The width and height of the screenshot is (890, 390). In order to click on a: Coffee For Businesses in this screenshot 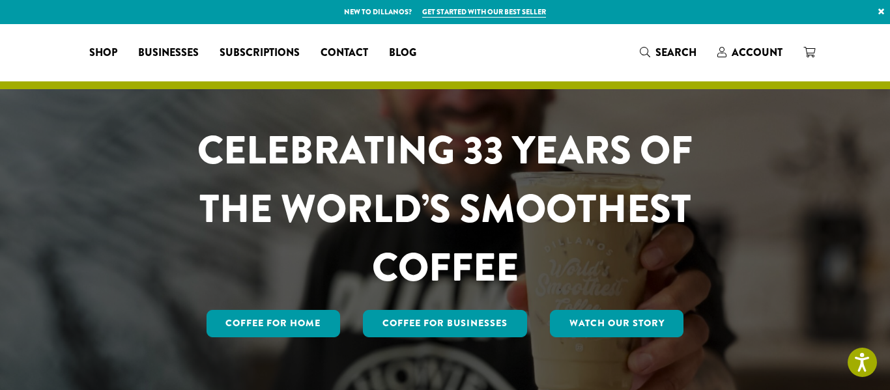, I will do `click(445, 324)`.